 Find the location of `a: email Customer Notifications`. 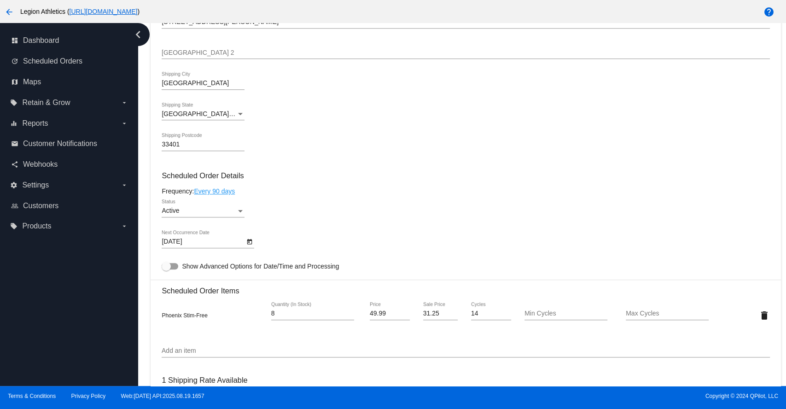

a: email Customer Notifications is located at coordinates (70, 144).